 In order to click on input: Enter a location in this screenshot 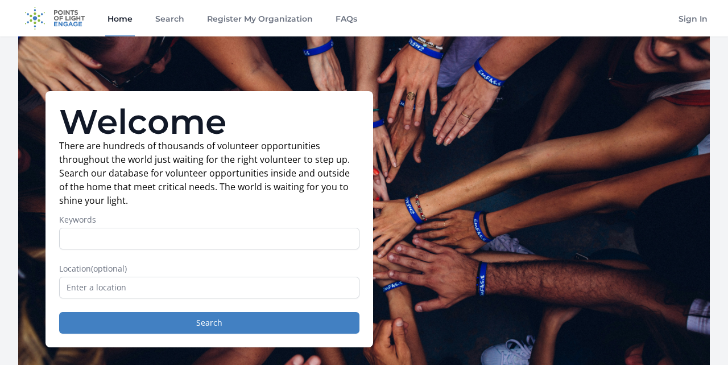, I will do `click(209, 287)`.